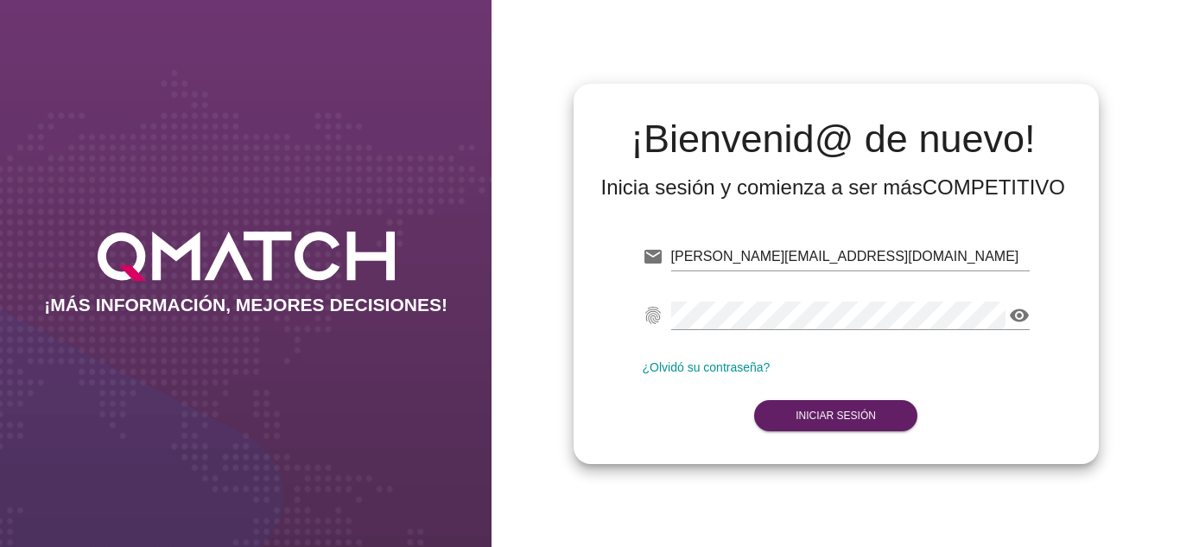 This screenshot has height=547, width=1180. I want to click on strong: COMPETITIVO, so click(993, 187).